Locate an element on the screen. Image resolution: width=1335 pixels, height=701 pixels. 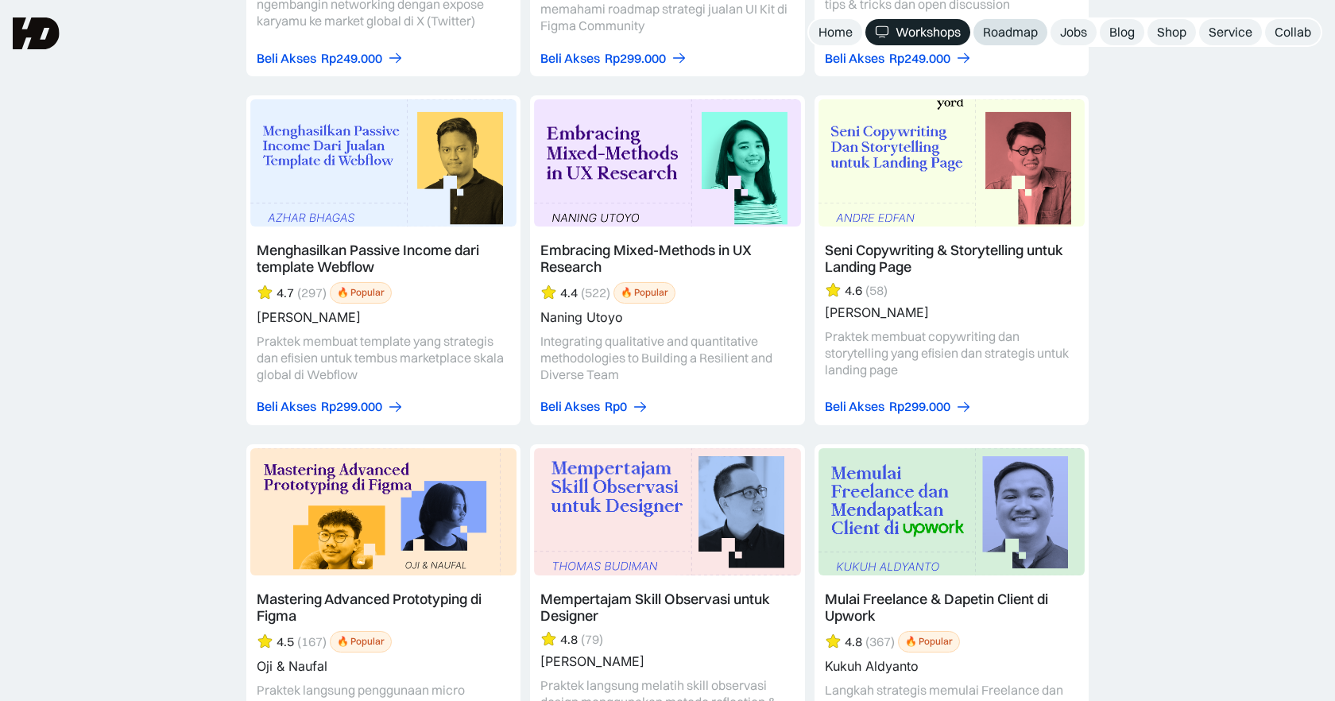
div: Roadmap is located at coordinates (1010, 32).